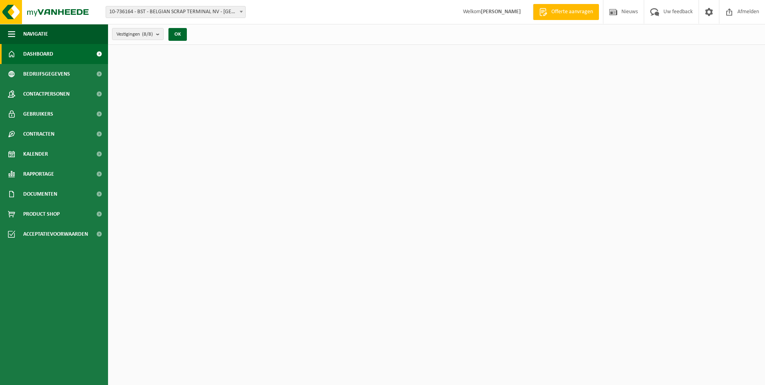 This screenshot has width=765, height=385. Describe the element at coordinates (46, 94) in the screenshot. I see `span: Contactpersonen` at that location.